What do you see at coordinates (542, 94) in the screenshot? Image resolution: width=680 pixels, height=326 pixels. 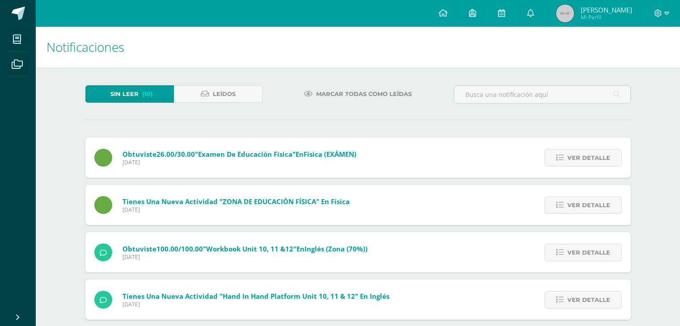 I see `input: Busca una notificación aquí` at bounding box center [542, 94].